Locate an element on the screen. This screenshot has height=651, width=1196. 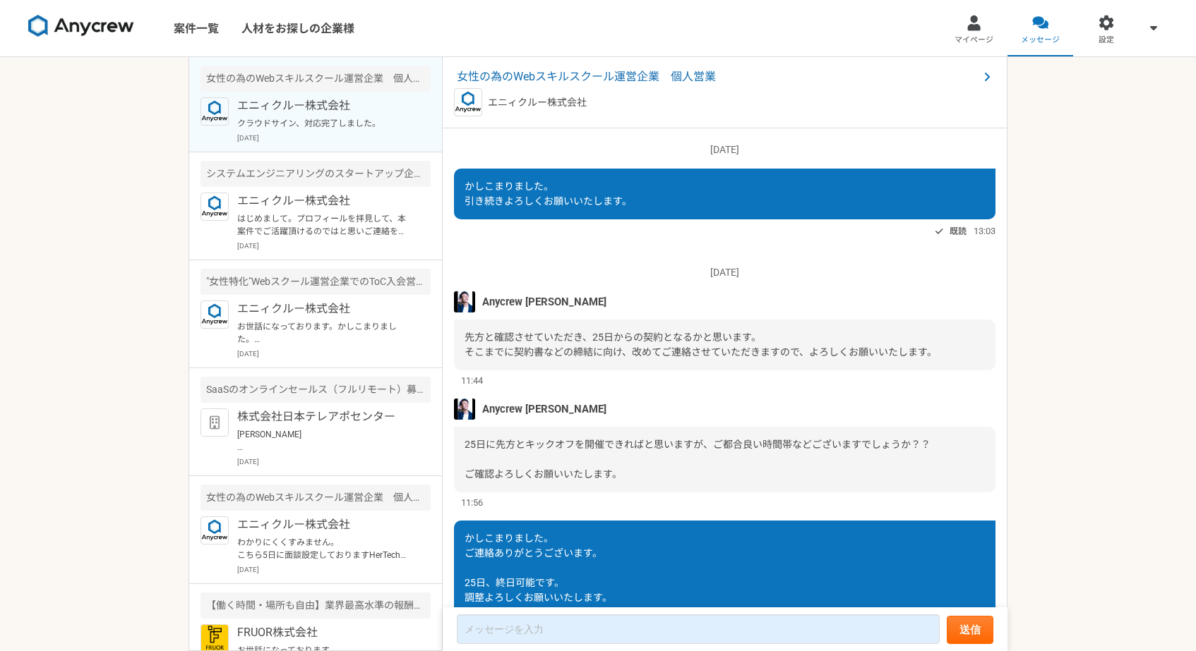
span: かしこまりました。 引き続きよろしくお願いいたします。 is located at coordinates (548, 193).